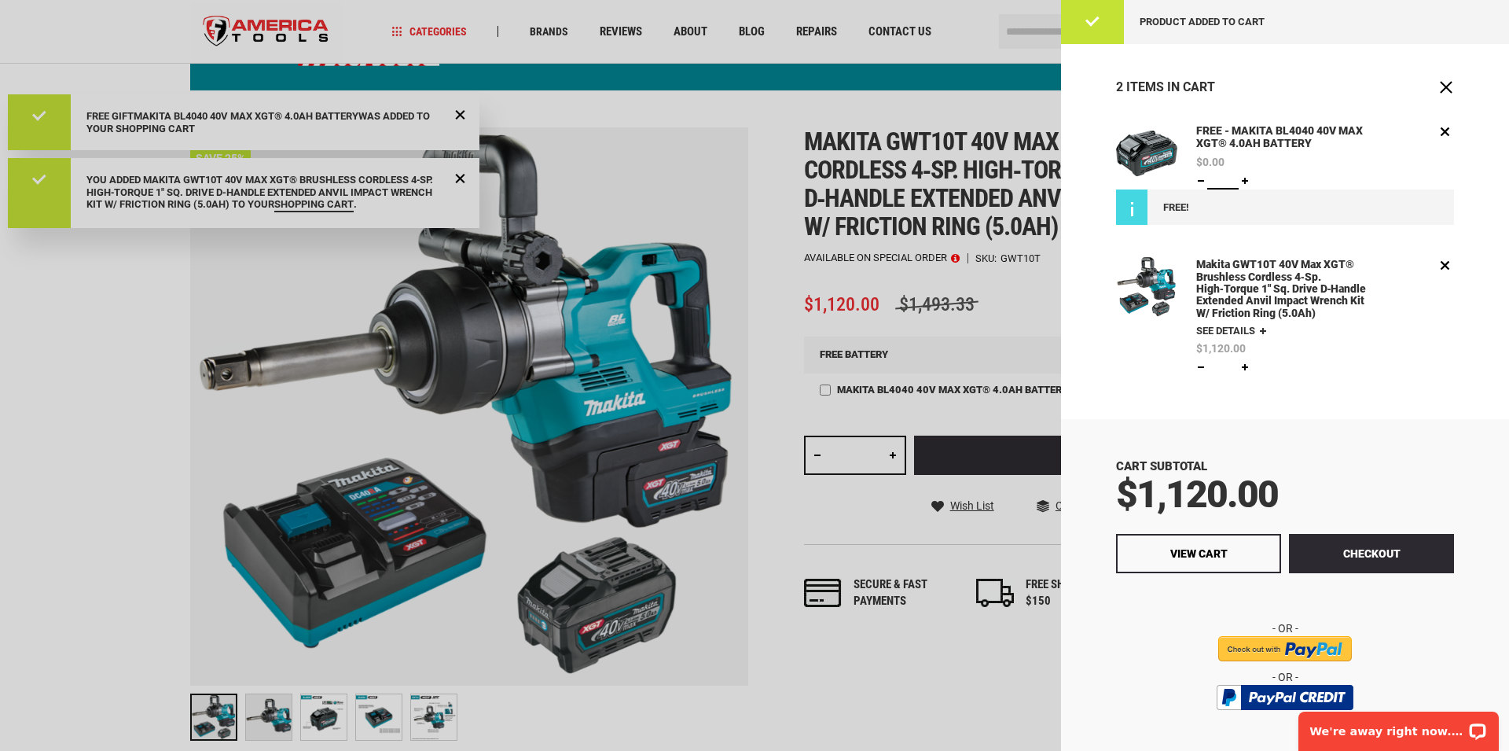  What do you see at coordinates (190, 30) in the screenshot?
I see `button: Open LiveChat chat widget` at bounding box center [190, 30].